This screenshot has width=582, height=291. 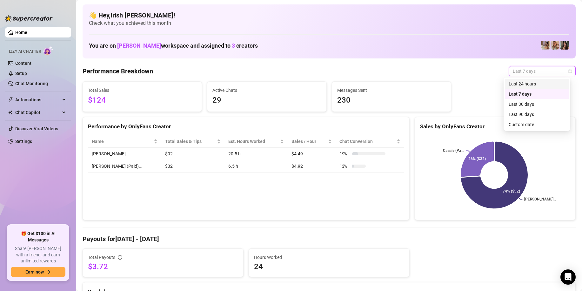 What do you see at coordinates (118, 71) in the screenshot?
I see `h4: Performance Breakdown` at bounding box center [118, 71].